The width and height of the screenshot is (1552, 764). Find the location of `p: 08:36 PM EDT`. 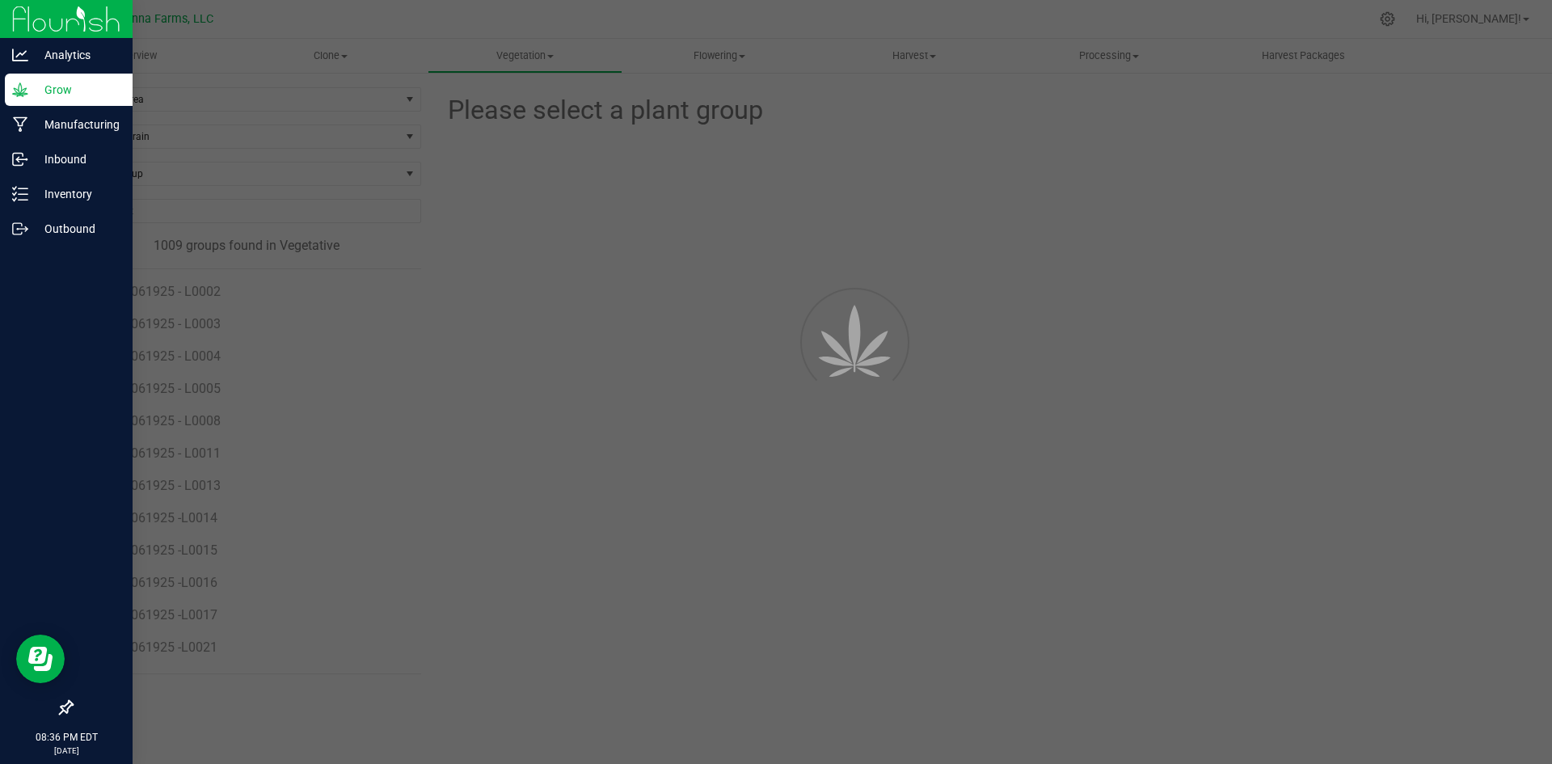

p: 08:36 PM EDT is located at coordinates (66, 737).